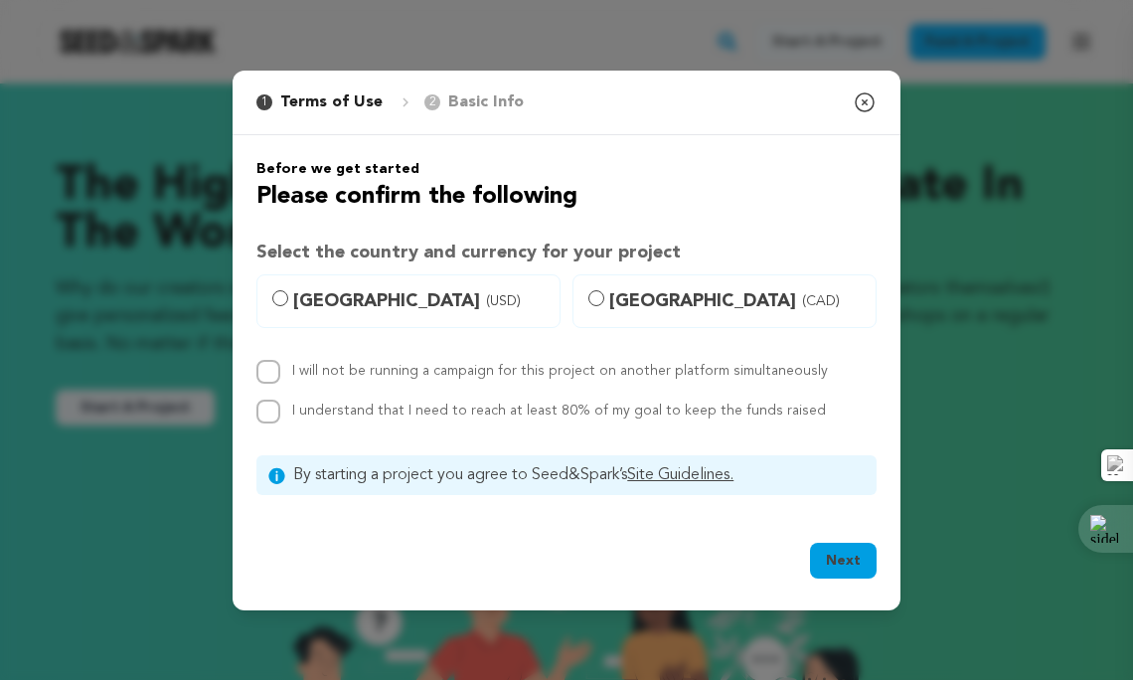 This screenshot has width=1133, height=680. What do you see at coordinates (680, 475) in the screenshot?
I see `a: Site Guidelines.` at bounding box center [680, 475].